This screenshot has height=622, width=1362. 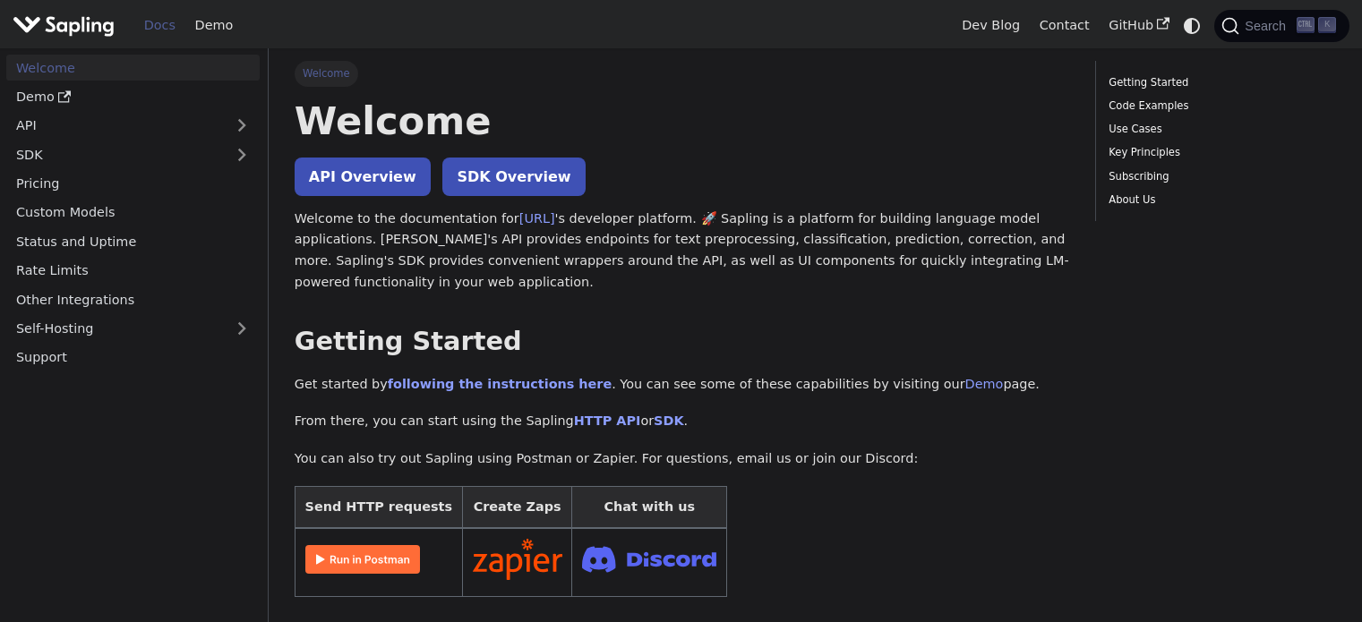 What do you see at coordinates (990, 25) in the screenshot?
I see `a: Dev Blog` at bounding box center [990, 25].